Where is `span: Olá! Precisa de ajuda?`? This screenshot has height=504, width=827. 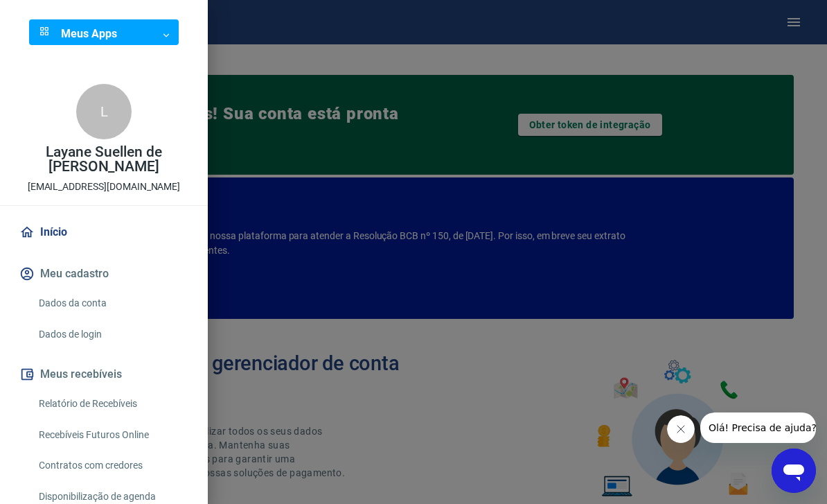 span: Olá! Precisa de ajuda? is located at coordinates (62, 15).